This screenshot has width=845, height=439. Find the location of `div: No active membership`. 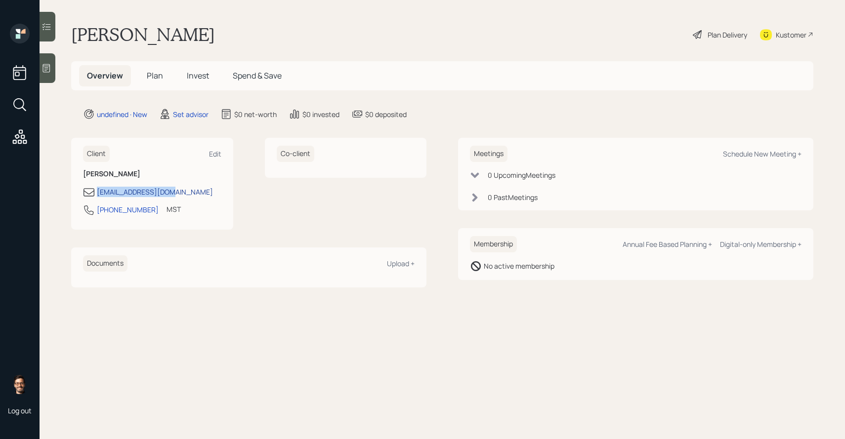

div: No active membership is located at coordinates (519, 266).